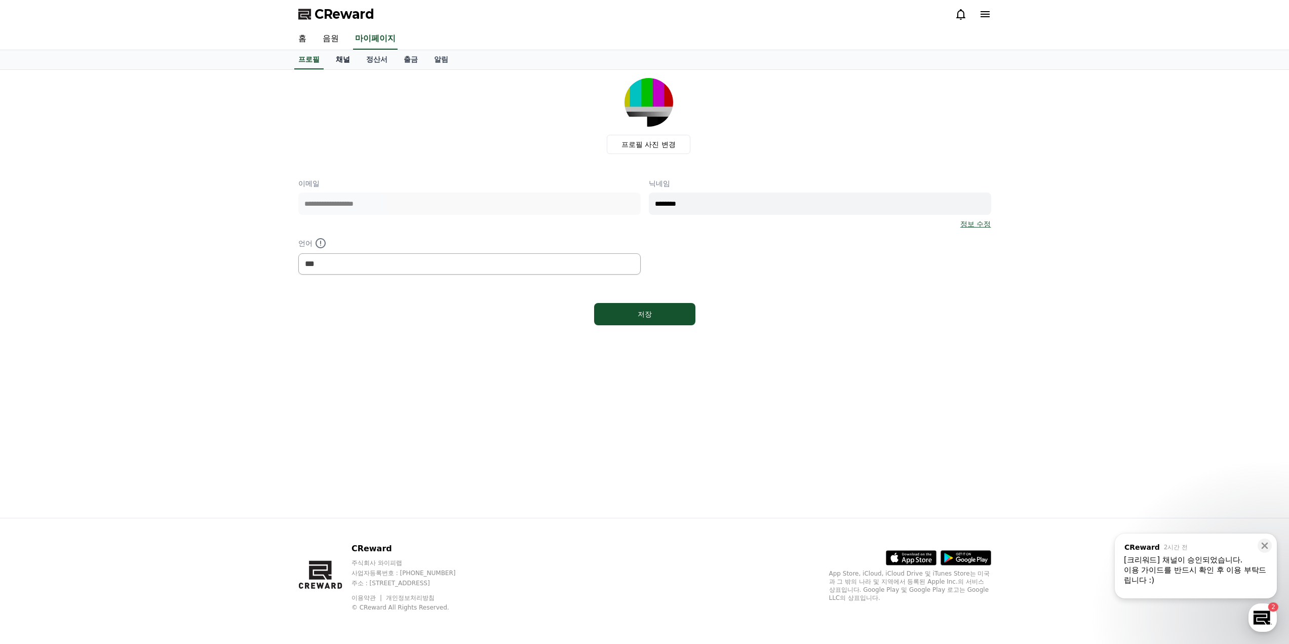 Image resolution: width=1289 pixels, height=644 pixels. Describe the element at coordinates (413, 607) in the screenshot. I see `p: © CReward All Rights Reserved.` at that location.